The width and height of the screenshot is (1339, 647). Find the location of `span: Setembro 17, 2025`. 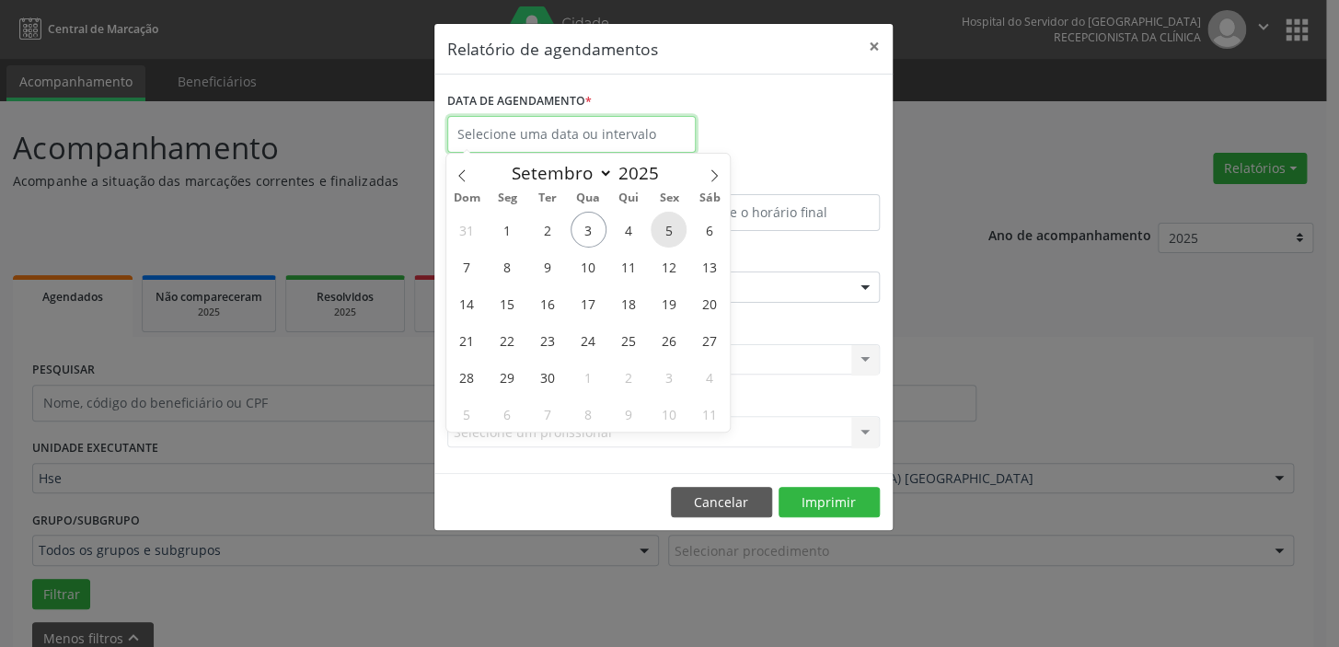

span: Setembro 17, 2025 is located at coordinates (588, 303).